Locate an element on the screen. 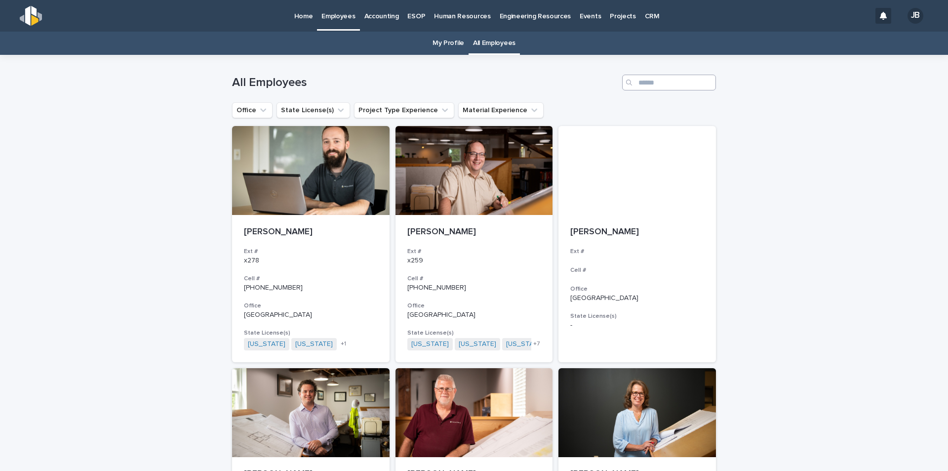 Image resolution: width=948 pixels, height=471 pixels. div: JB is located at coordinates (916, 16).